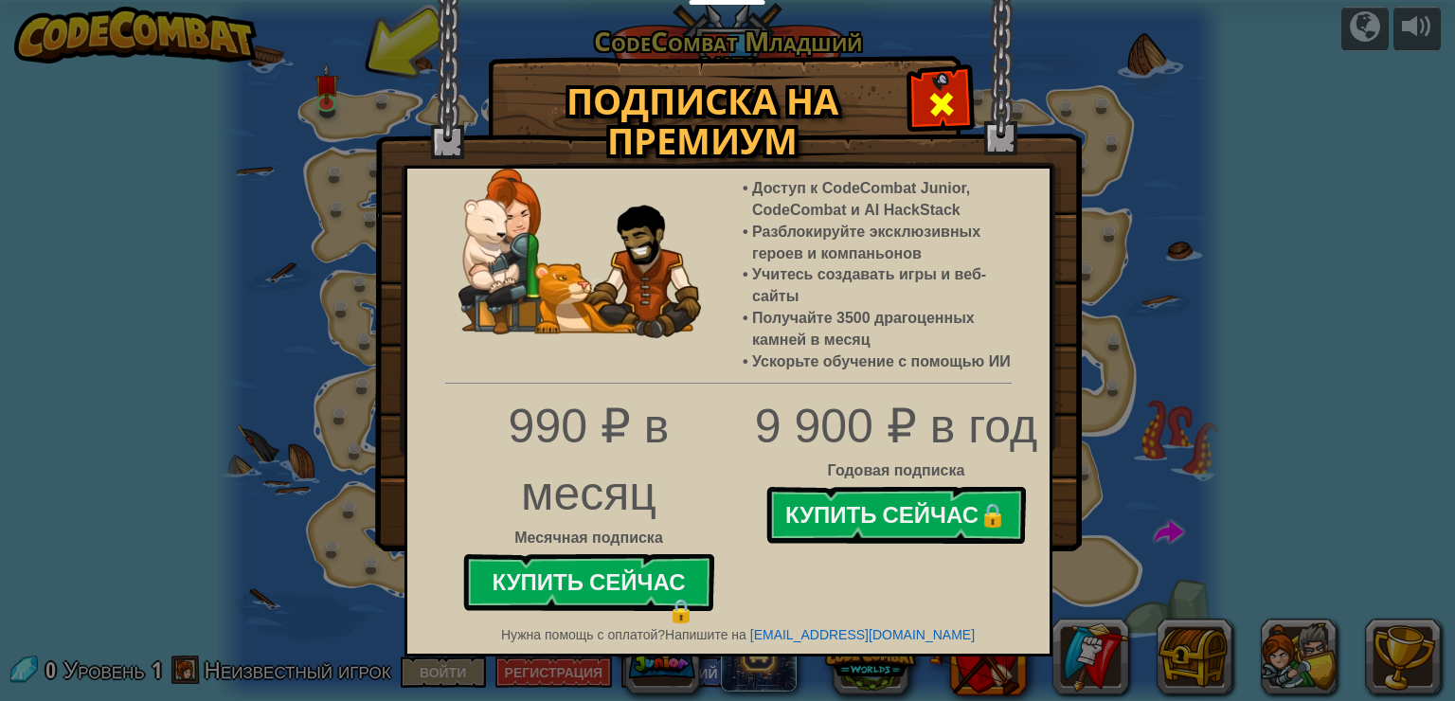 The width and height of the screenshot is (1455, 701). Describe the element at coordinates (881, 361) in the screenshot. I see `ya-tr-span: Ускорьте обучение с помощью ИИ` at that location.